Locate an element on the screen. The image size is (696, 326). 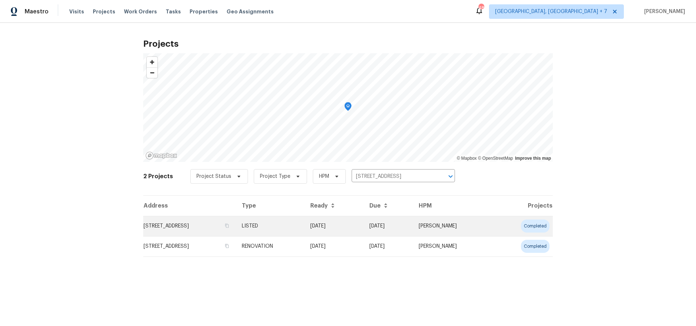
input: Search projects is located at coordinates (393, 177).